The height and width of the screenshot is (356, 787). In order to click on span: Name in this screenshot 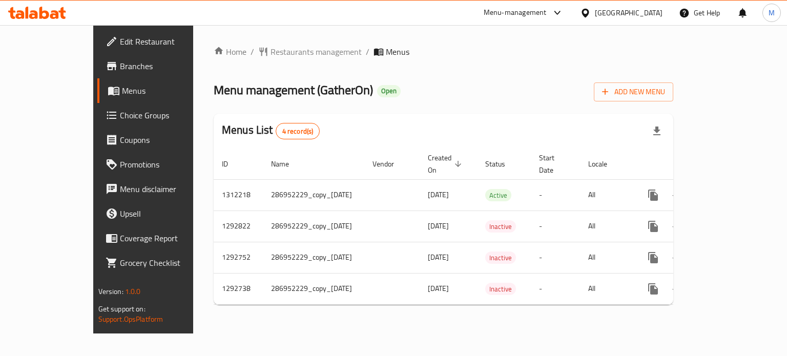, I will do `click(286, 164)`.